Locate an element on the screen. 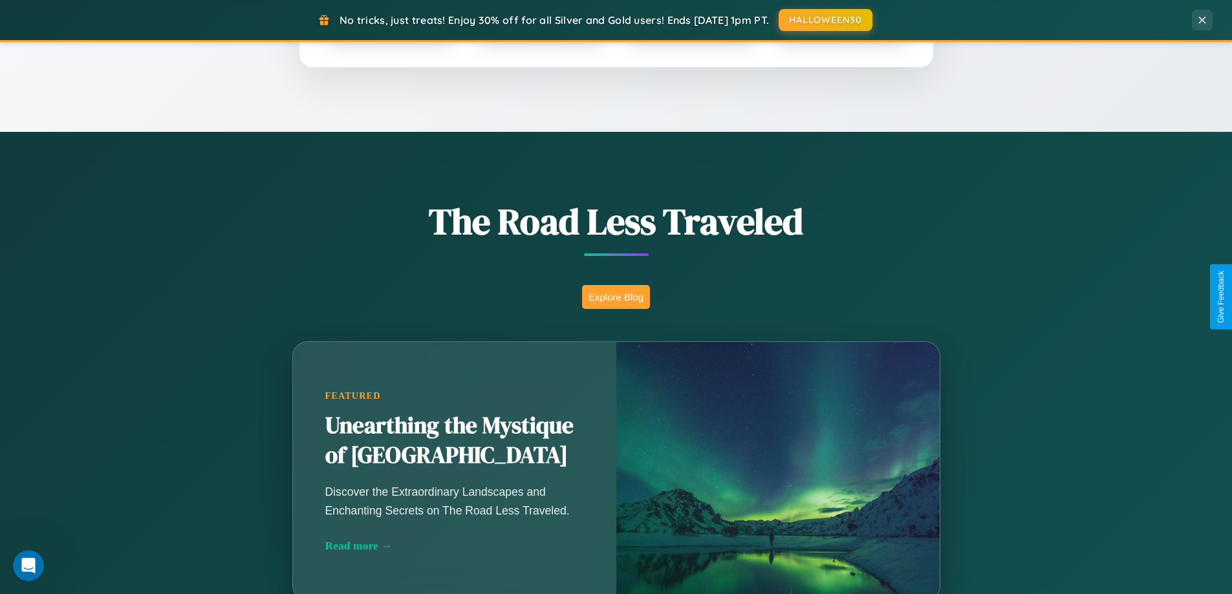  div: Give Feedback is located at coordinates (1221, 297).